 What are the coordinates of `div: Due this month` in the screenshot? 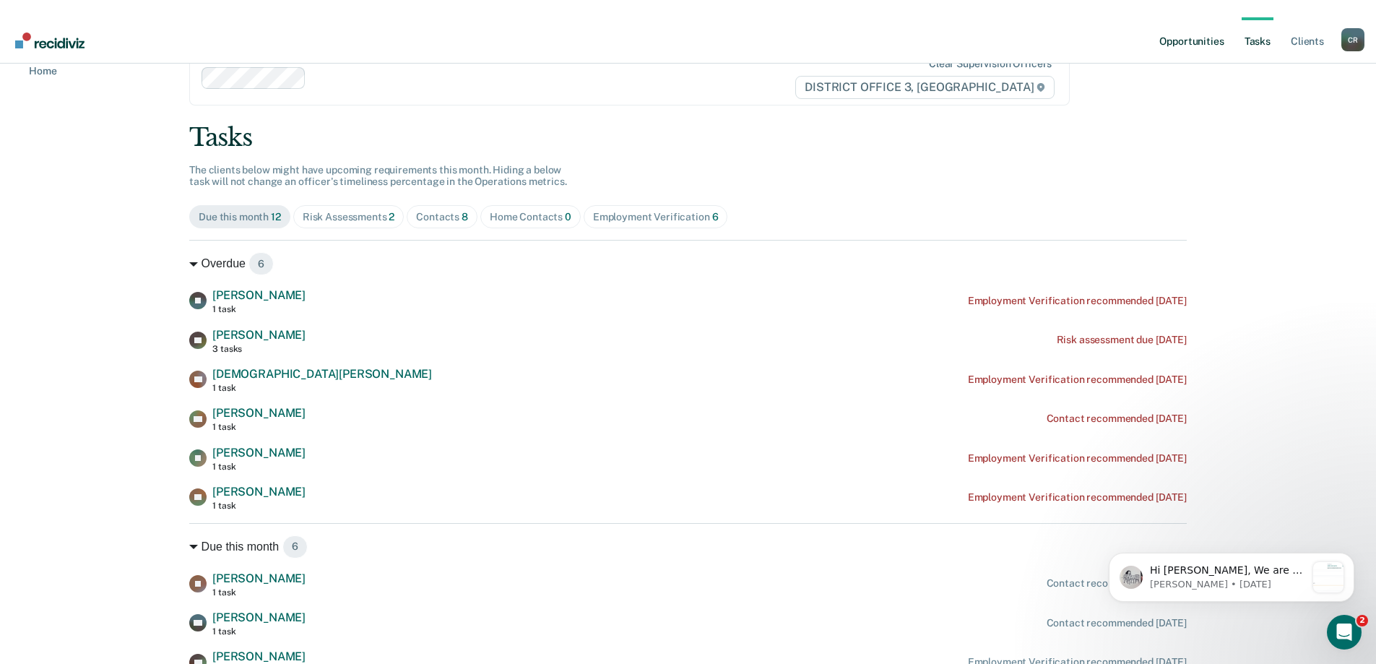 It's located at (240, 217).